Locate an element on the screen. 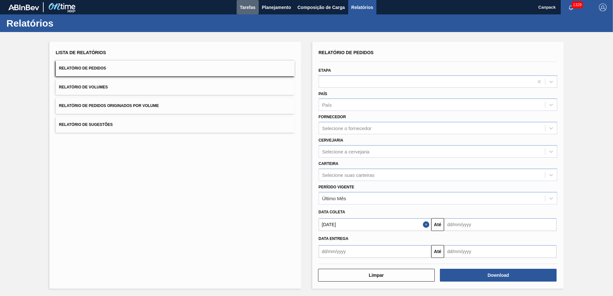  div: Selecione o fornecedor is located at coordinates (347, 128).